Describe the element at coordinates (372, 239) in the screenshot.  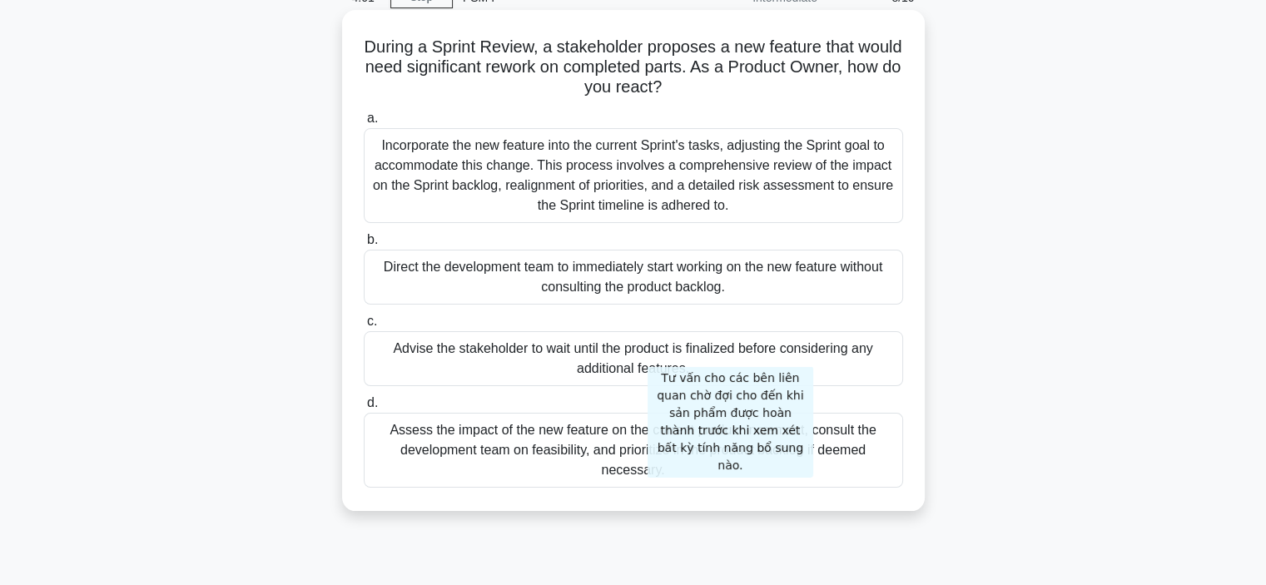
I see `span: b.` at that location.